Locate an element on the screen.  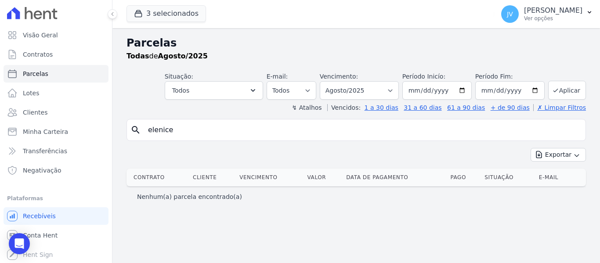
span: JV is located at coordinates (510, 14).